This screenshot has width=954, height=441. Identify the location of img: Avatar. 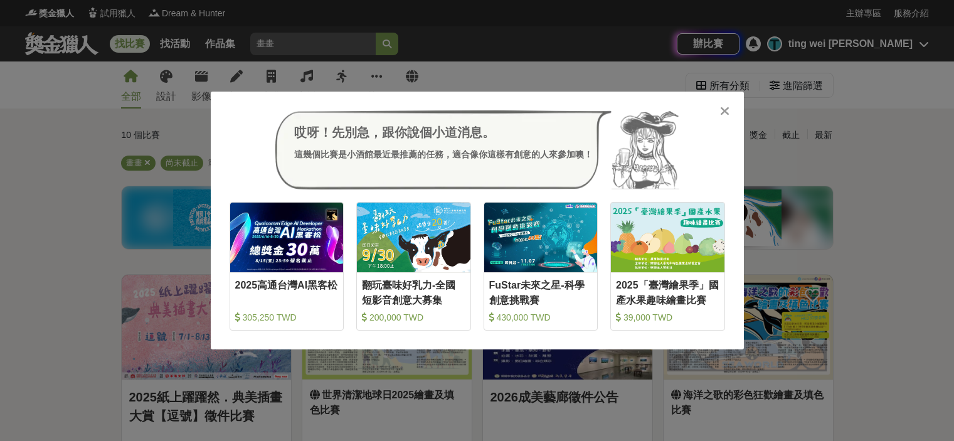
(645, 150).